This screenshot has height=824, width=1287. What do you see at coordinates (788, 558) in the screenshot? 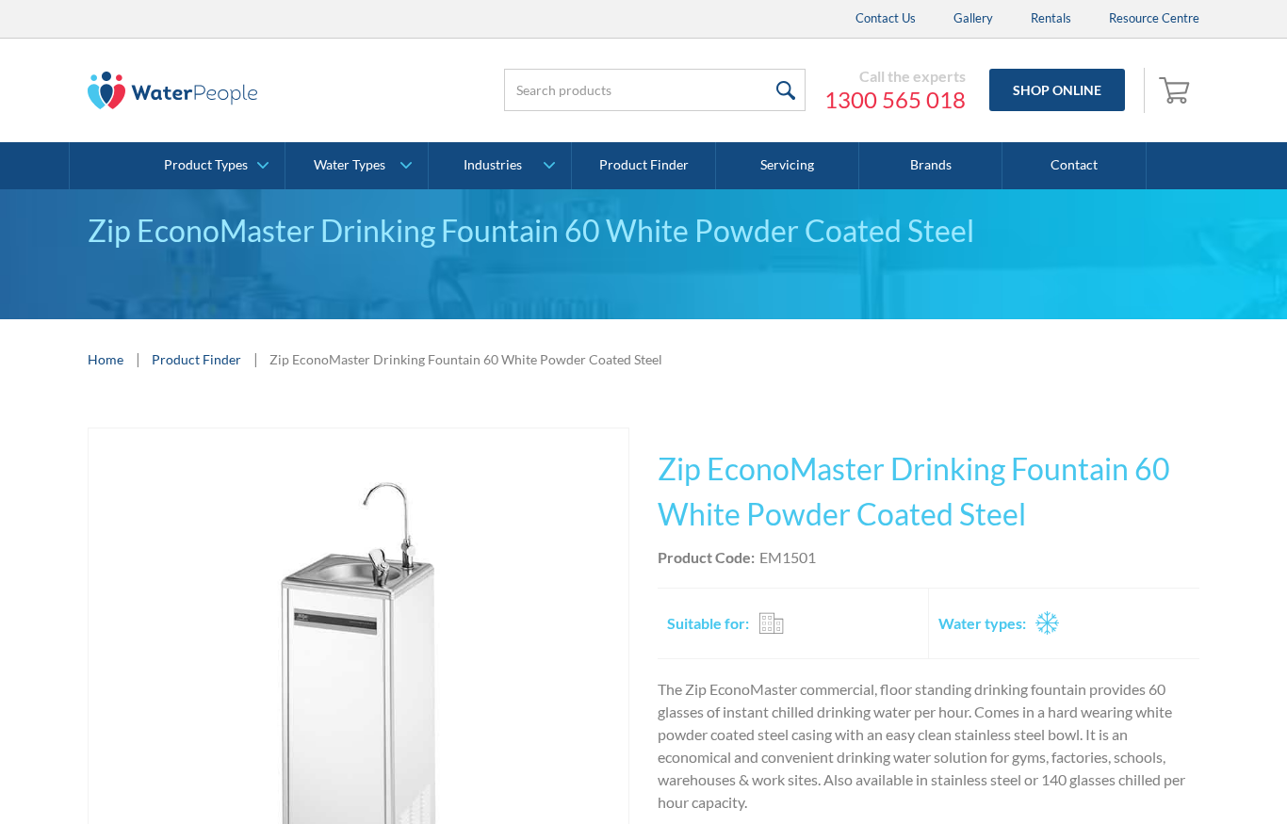
I see `div: EM1501` at bounding box center [788, 558].